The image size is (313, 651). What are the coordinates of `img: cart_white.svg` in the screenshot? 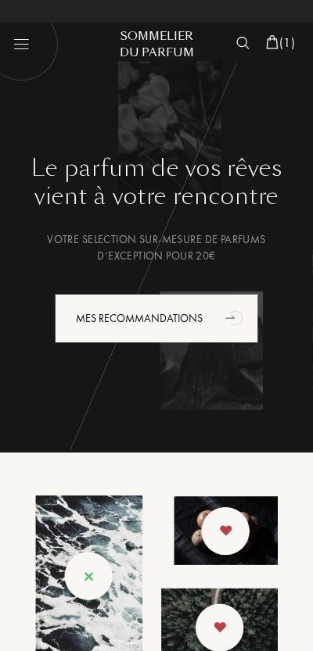 It's located at (272, 42).